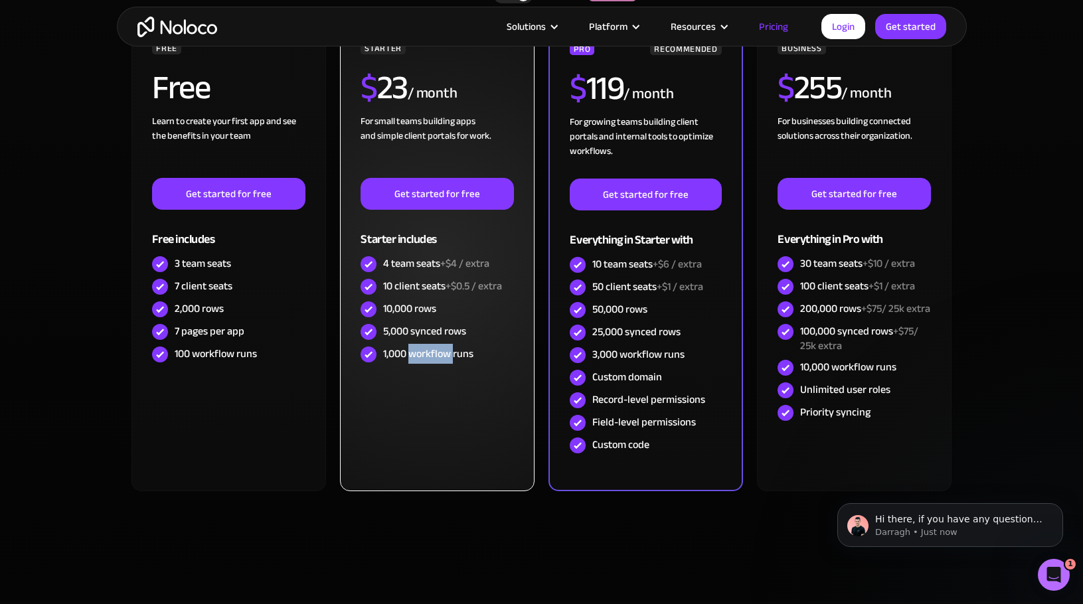 The height and width of the screenshot is (604, 1083). What do you see at coordinates (809, 88) in the screenshot?
I see `h2: 255` at bounding box center [809, 88].